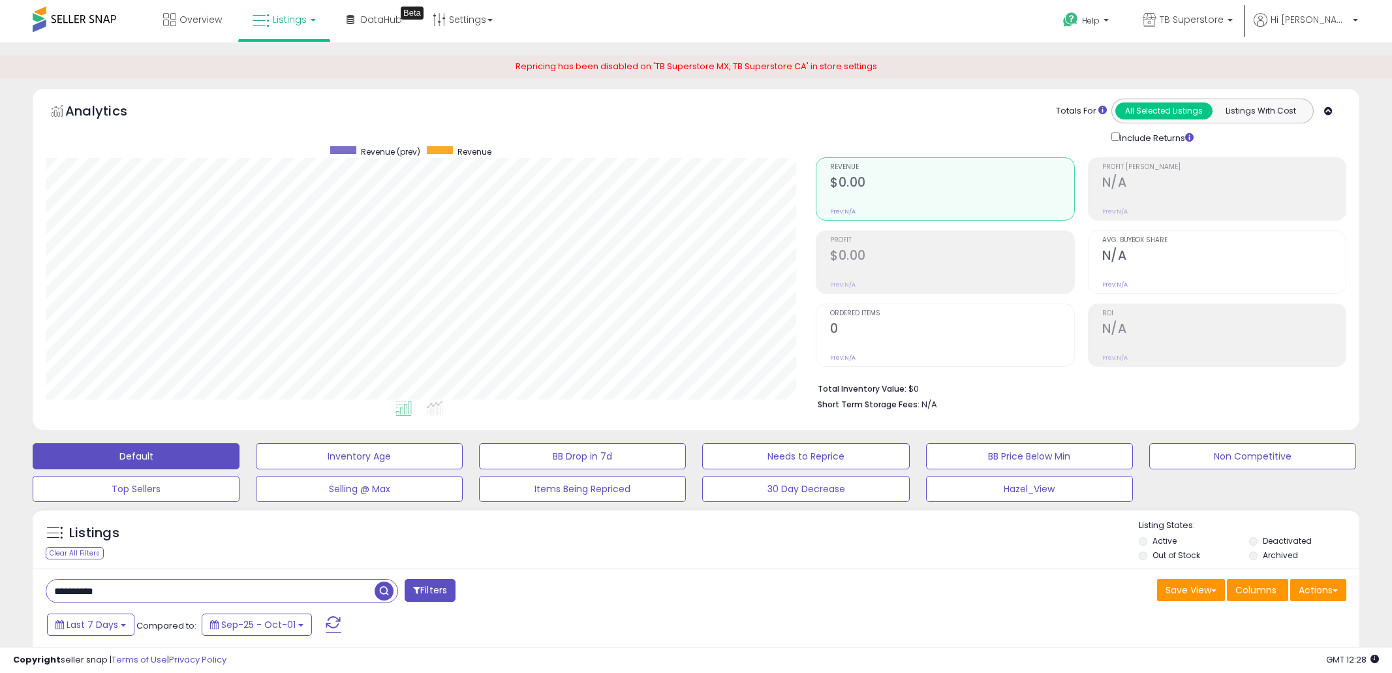 This screenshot has height=673, width=1392. Describe the element at coordinates (74, 553) in the screenshot. I see `div: Clear All Filters` at that location.